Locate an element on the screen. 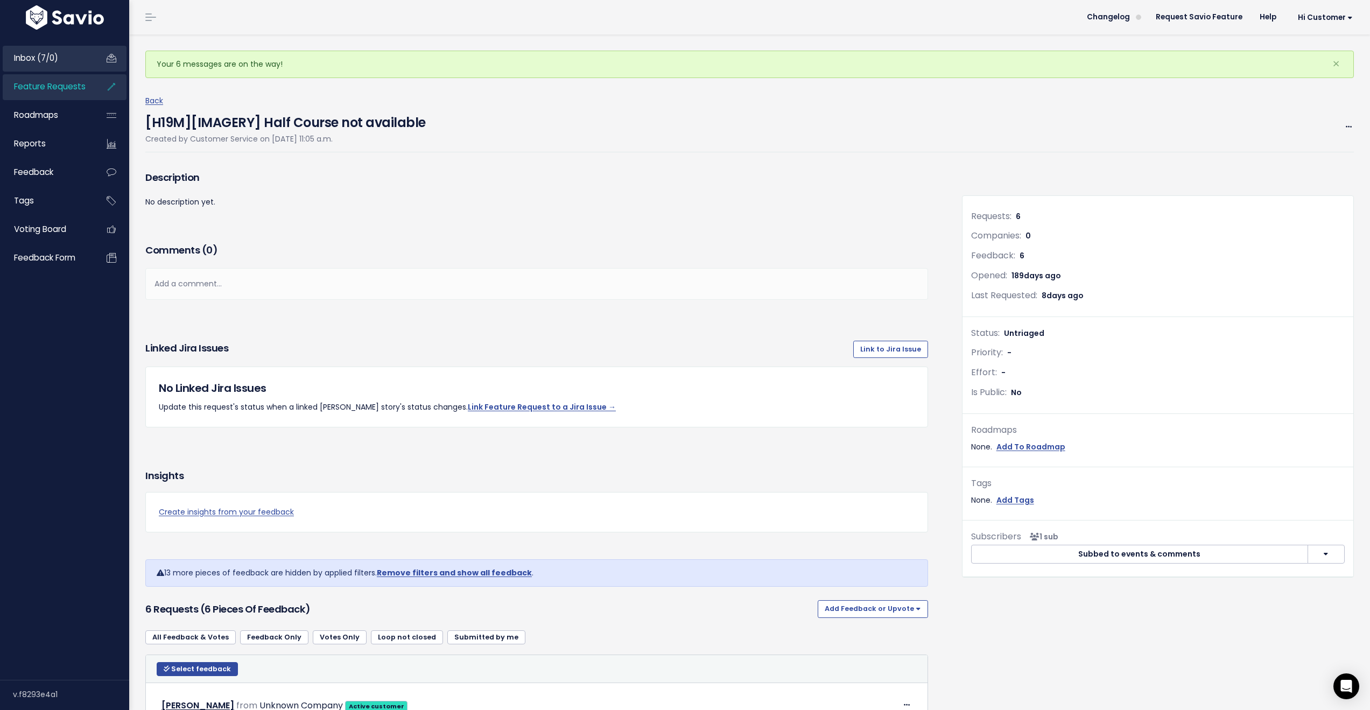 The height and width of the screenshot is (710, 1370). span: Reports is located at coordinates (30, 143).